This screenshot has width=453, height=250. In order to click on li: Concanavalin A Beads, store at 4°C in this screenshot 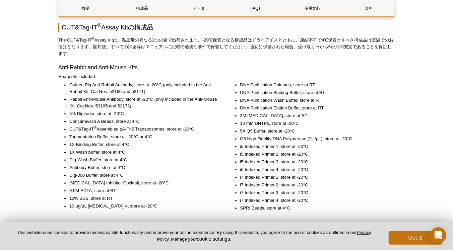, I will do `click(143, 122)`.